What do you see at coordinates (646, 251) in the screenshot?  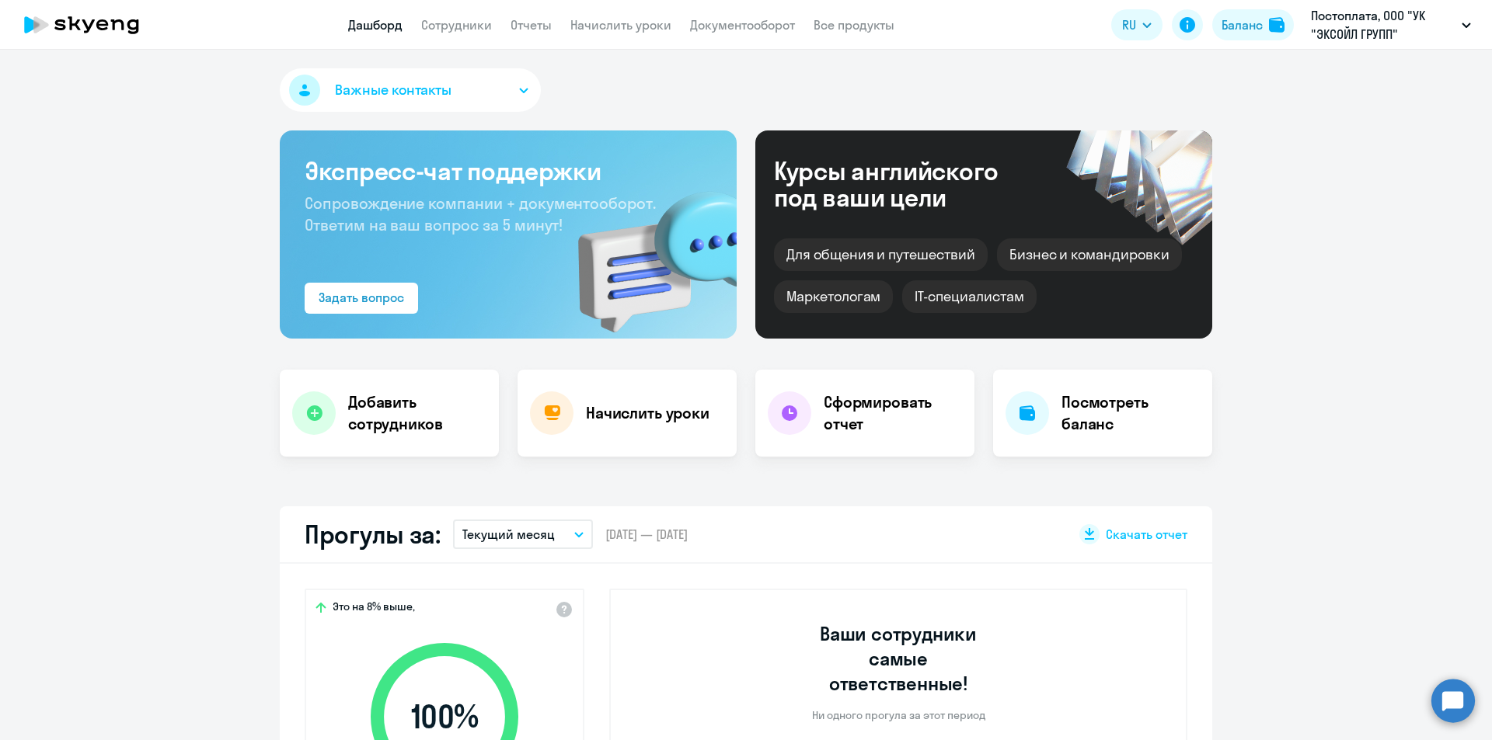 I see `img: bg-img` at bounding box center [646, 251].